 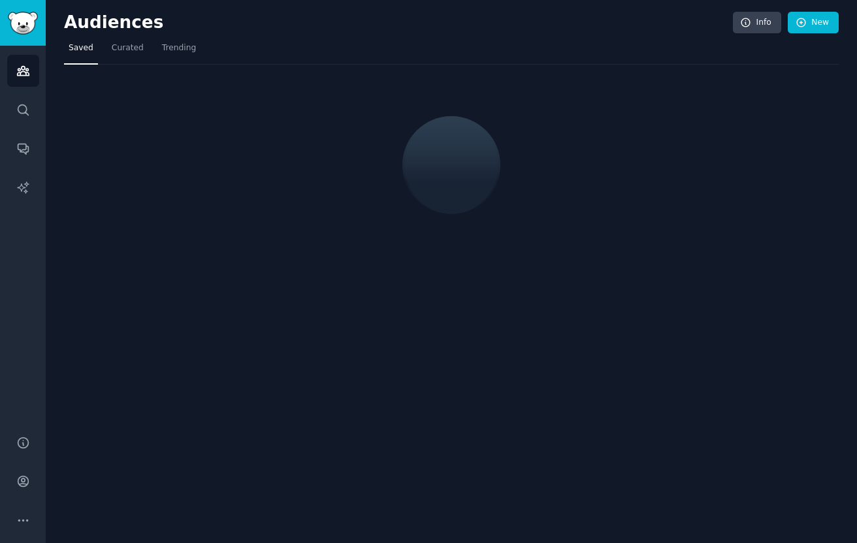 What do you see at coordinates (81, 51) in the screenshot?
I see `a: Saved` at bounding box center [81, 51].